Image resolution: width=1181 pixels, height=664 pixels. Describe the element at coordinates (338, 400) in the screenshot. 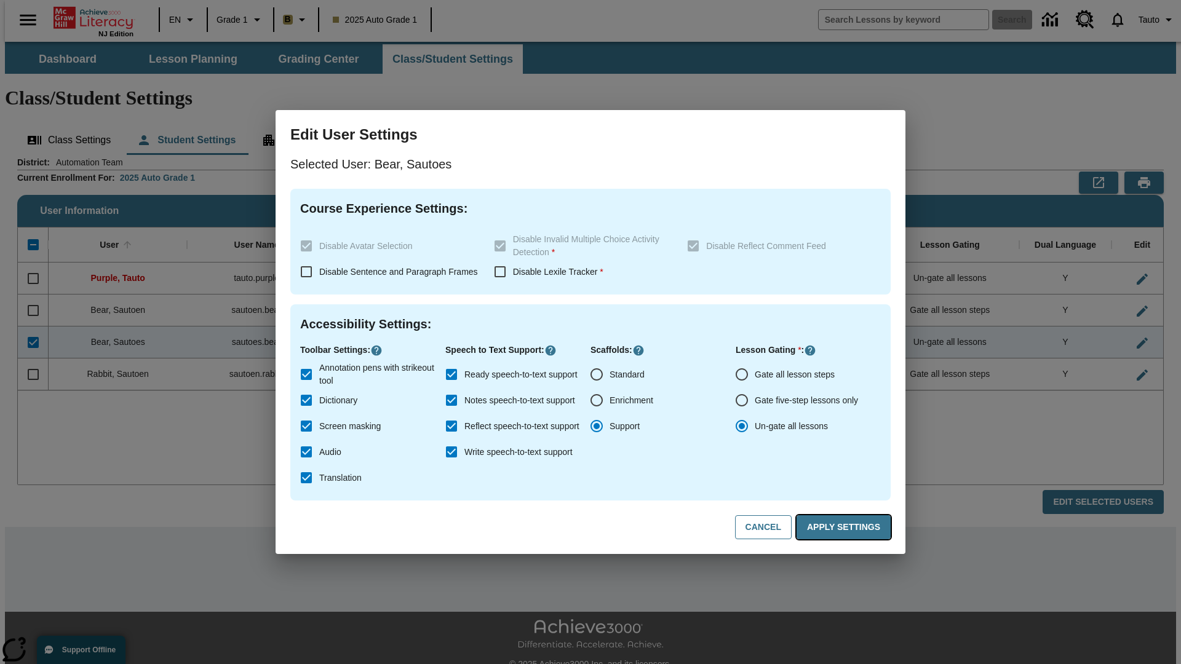

I see `span: Dictionary` at that location.